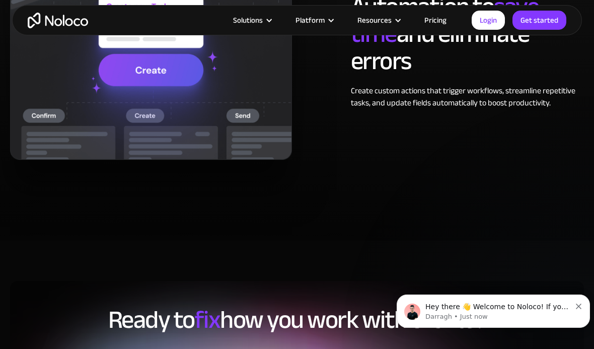 Image resolution: width=594 pixels, height=349 pixels. What do you see at coordinates (539, 20) in the screenshot?
I see `a: Get started` at bounding box center [539, 20].